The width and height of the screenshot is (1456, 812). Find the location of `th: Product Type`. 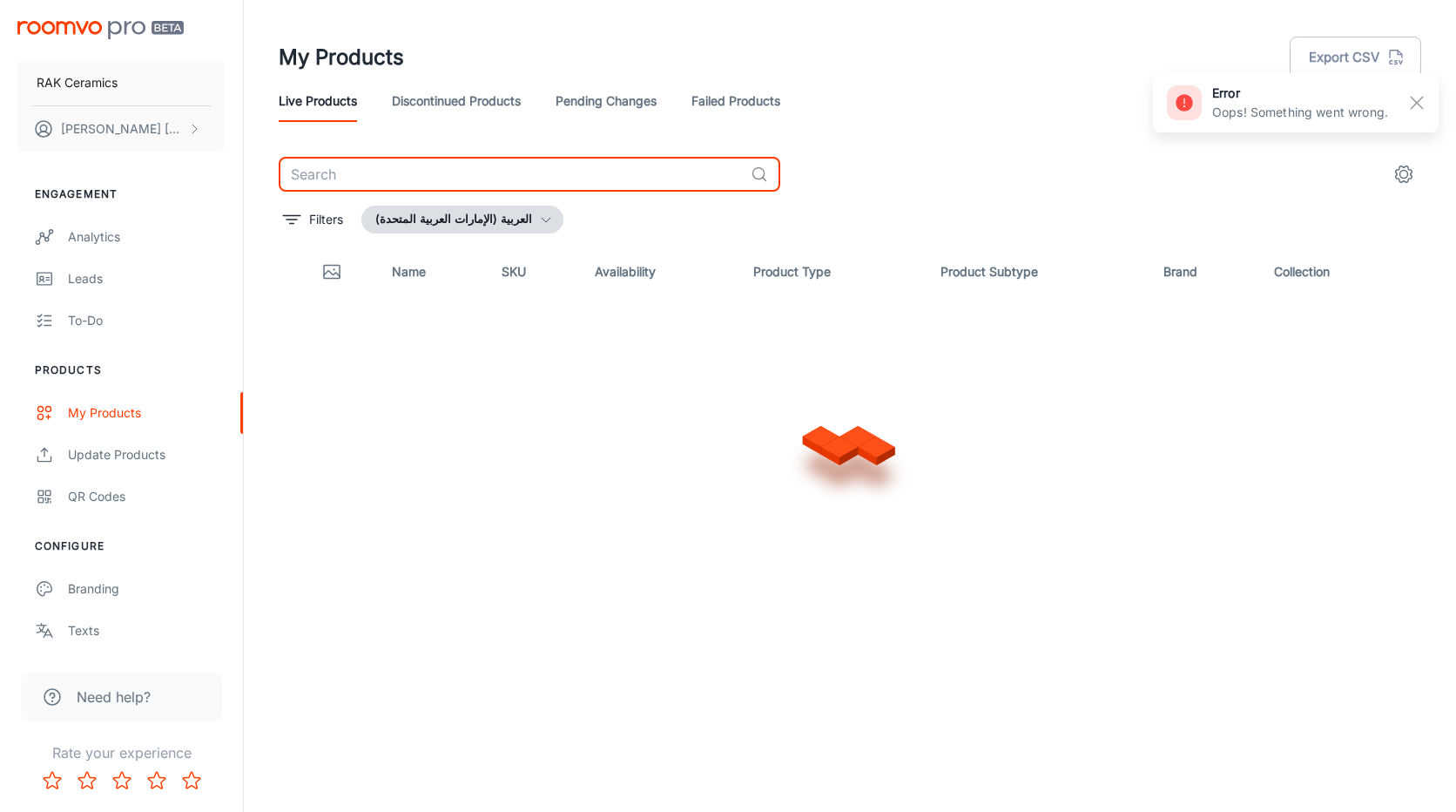

th: Product Type is located at coordinates (833, 272).